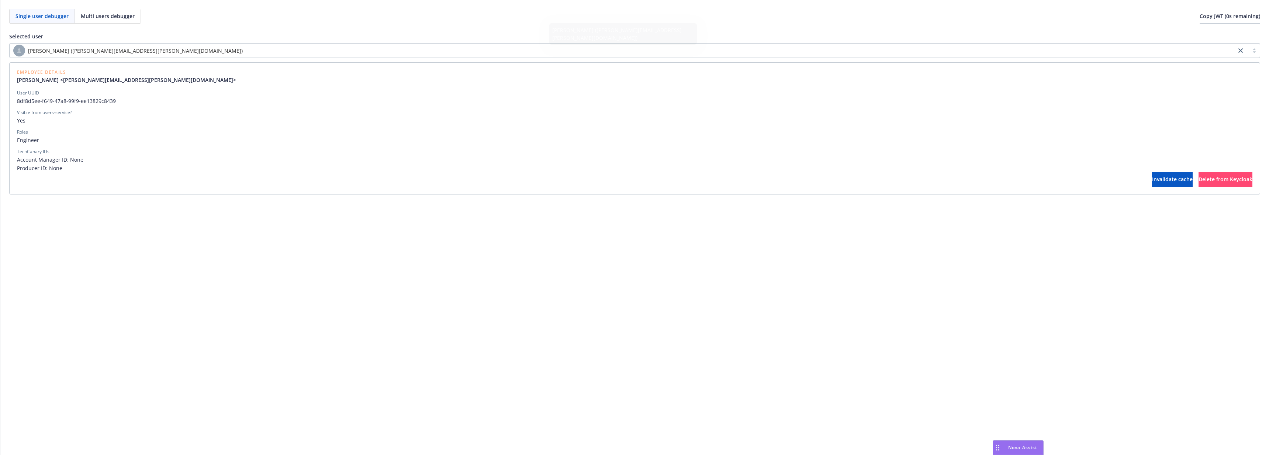  Describe the element at coordinates (33, 152) in the screenshot. I see `div: TechCanary IDs` at that location.